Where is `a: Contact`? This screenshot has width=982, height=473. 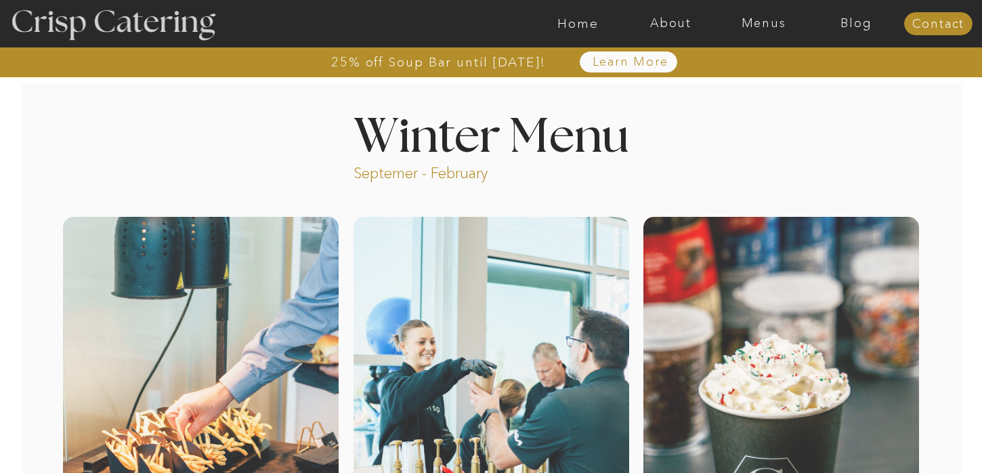 a: Contact is located at coordinates (938, 24).